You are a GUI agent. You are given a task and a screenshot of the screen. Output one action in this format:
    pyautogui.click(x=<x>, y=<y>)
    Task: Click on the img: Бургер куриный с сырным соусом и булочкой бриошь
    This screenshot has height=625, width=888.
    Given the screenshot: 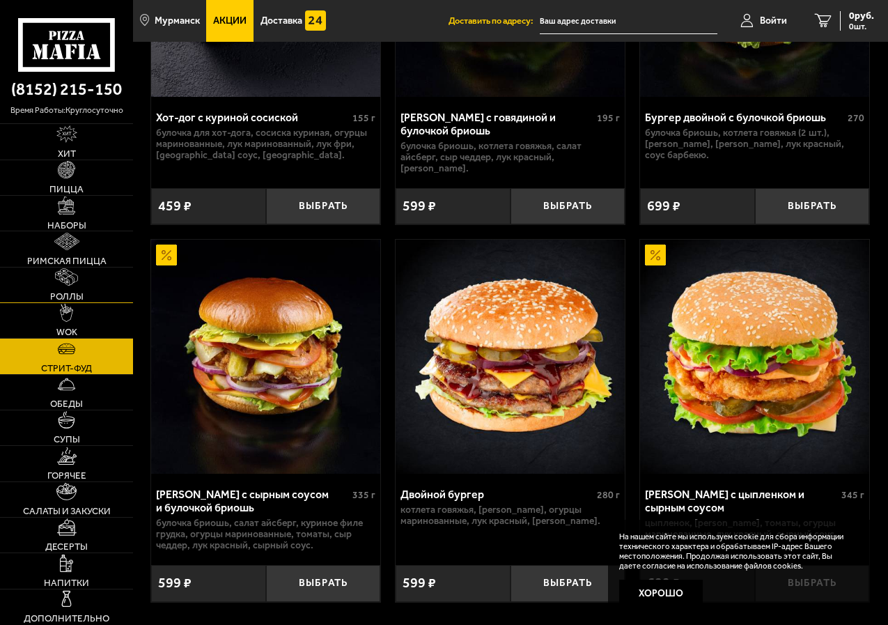 What is the action you would take?
    pyautogui.click(x=265, y=357)
    